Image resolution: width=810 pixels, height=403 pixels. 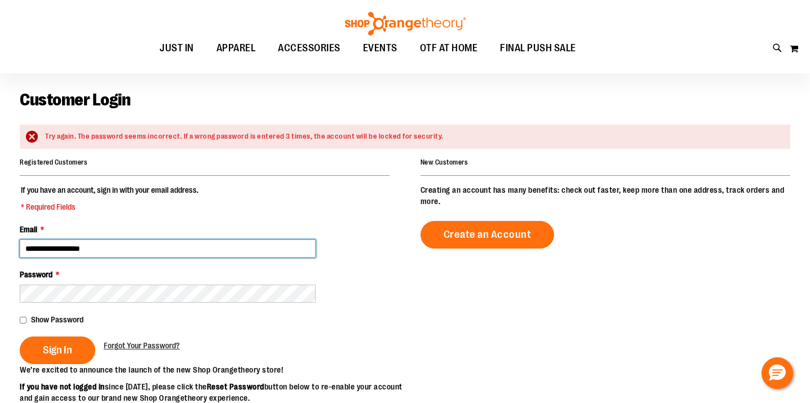 I want to click on a: Forgot Your Password?, so click(x=141, y=345).